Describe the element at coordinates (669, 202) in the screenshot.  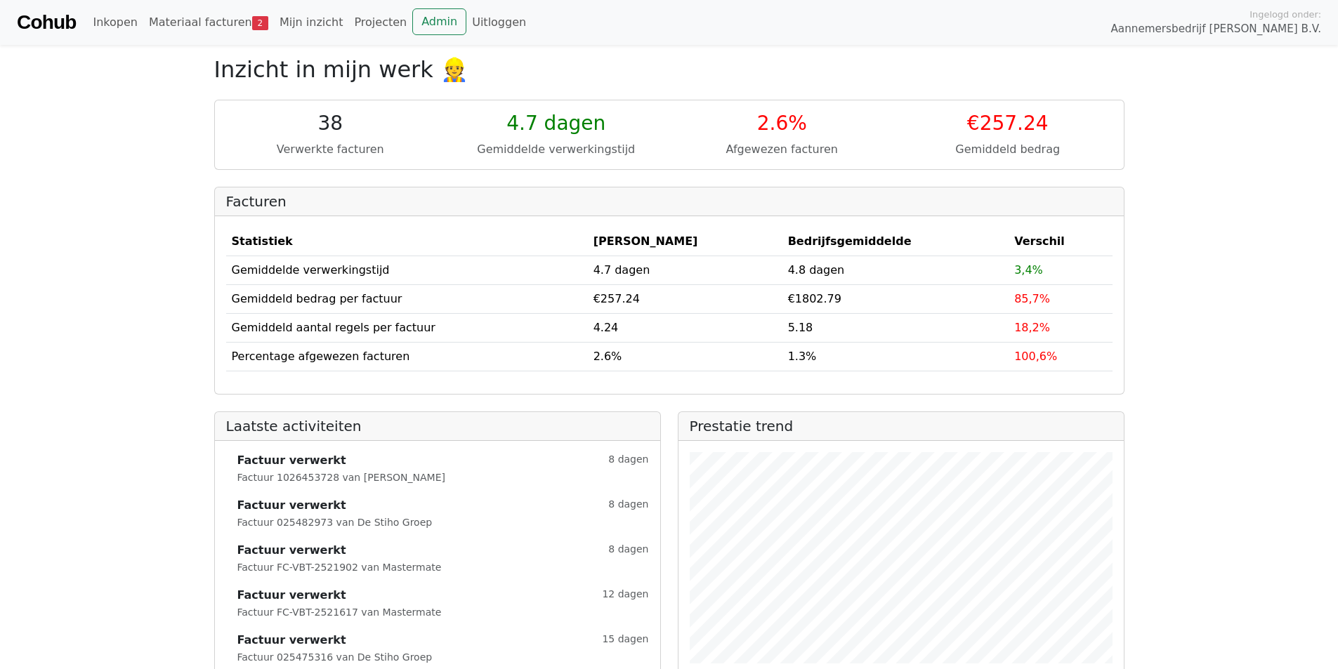
I see `h2: Facturen` at that location.